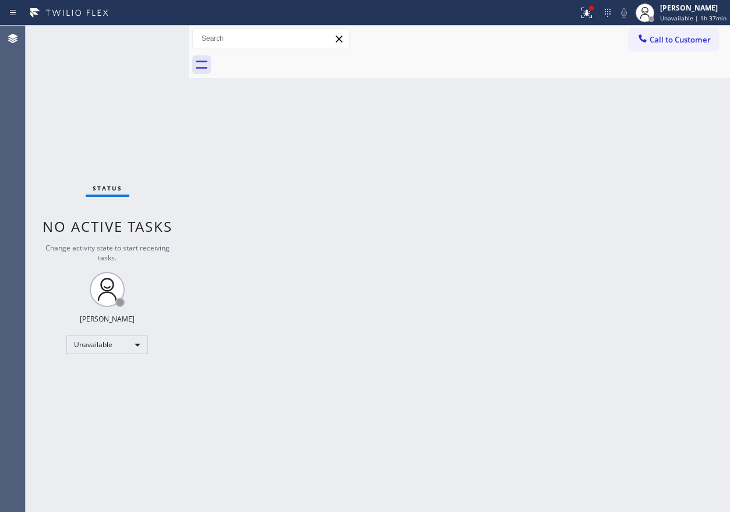 This screenshot has height=512, width=730. I want to click on button: Mute, so click(624, 13).